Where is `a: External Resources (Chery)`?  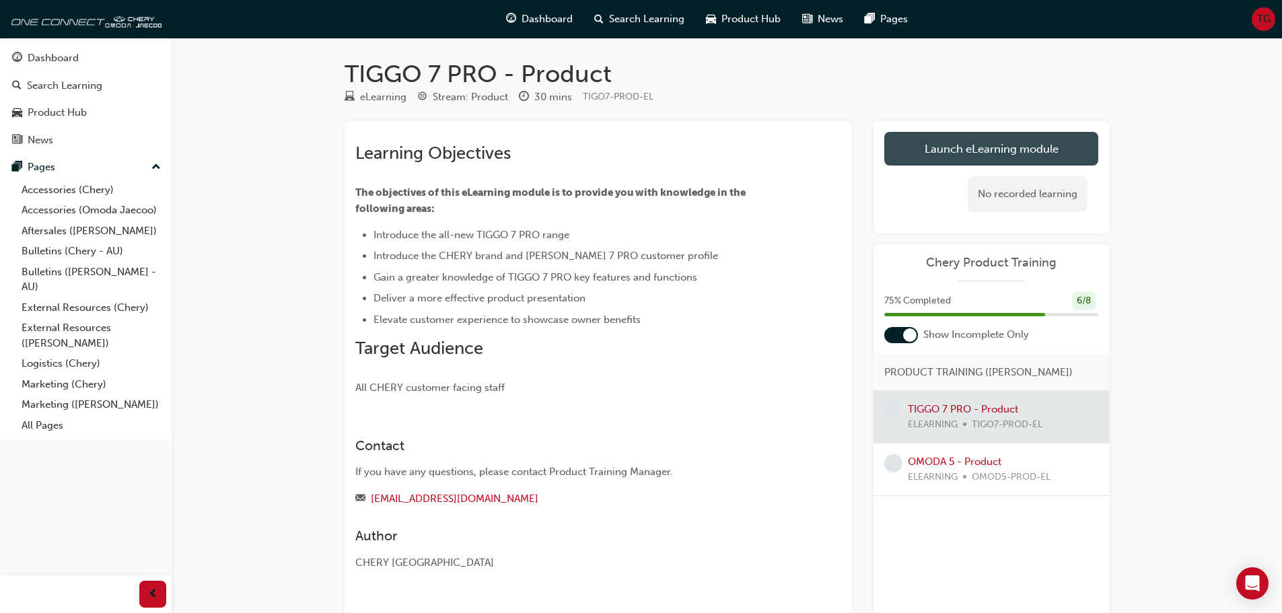
a: External Resources (Chery) is located at coordinates (91, 307).